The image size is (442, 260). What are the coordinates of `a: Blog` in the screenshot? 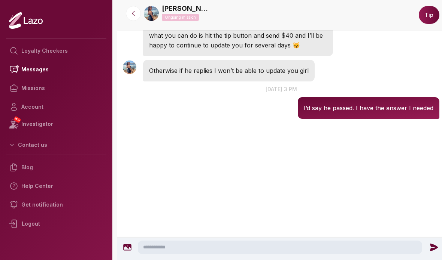 It's located at (56, 168).